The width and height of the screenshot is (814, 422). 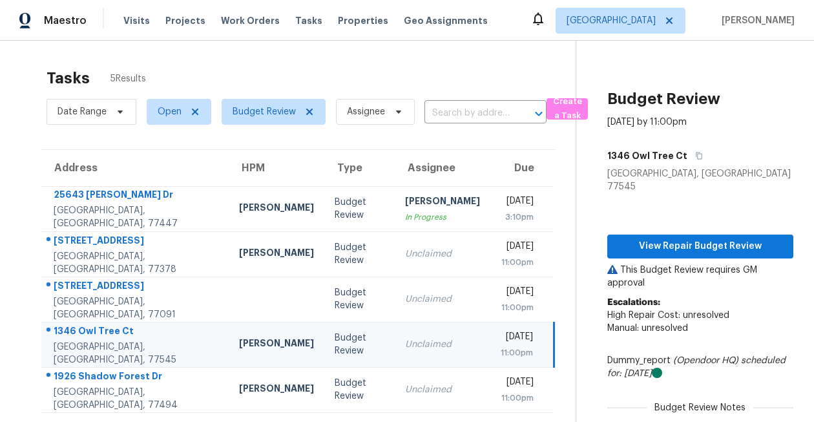 What do you see at coordinates (135, 168) in the screenshot?
I see `th: Address` at bounding box center [135, 168].